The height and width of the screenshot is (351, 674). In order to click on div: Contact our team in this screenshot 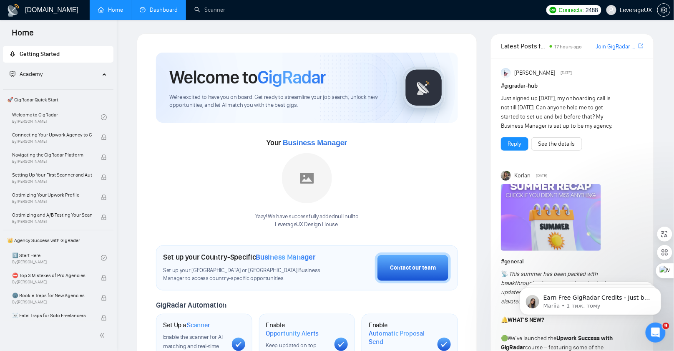, I will do `click(413, 268)`.